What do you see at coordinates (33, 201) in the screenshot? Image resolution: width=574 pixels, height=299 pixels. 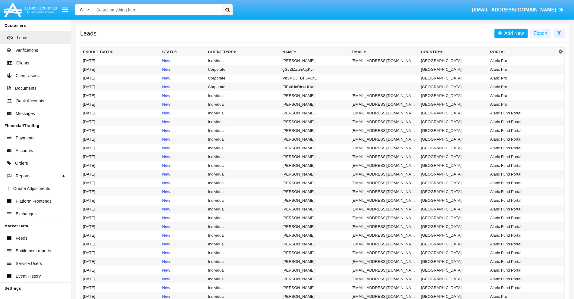 I see `span: Platform Frontends` at bounding box center [33, 201].